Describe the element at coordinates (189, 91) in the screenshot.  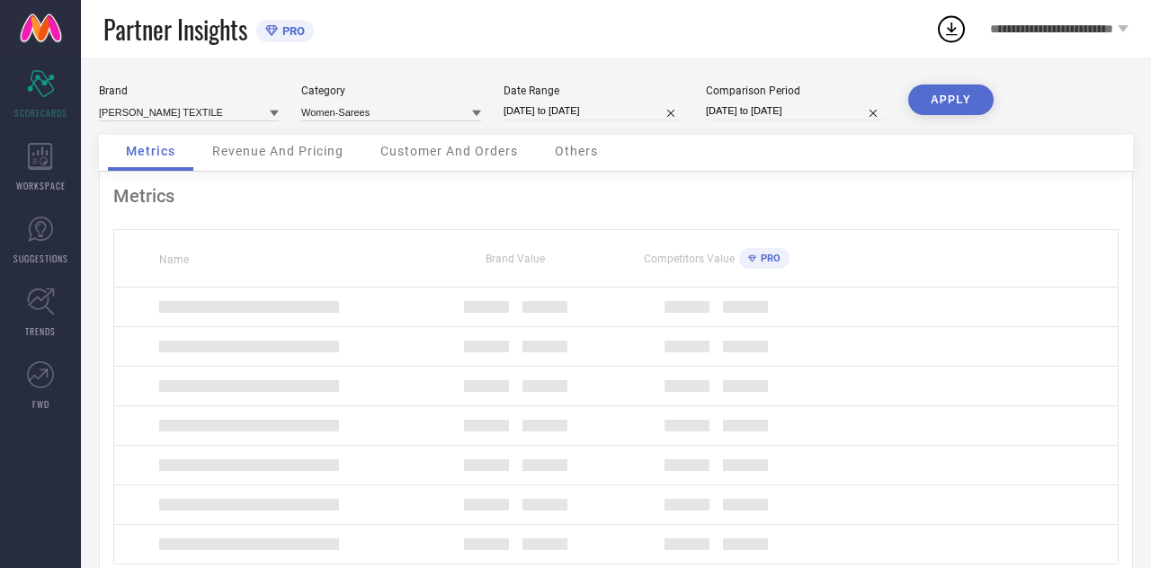
I see `div: Brand` at that location.